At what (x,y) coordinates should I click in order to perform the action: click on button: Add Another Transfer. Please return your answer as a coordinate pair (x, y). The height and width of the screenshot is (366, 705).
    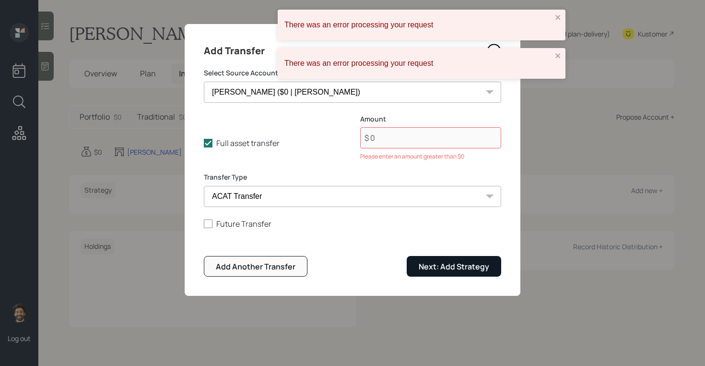
    Looking at the image, I should click on (256, 266).